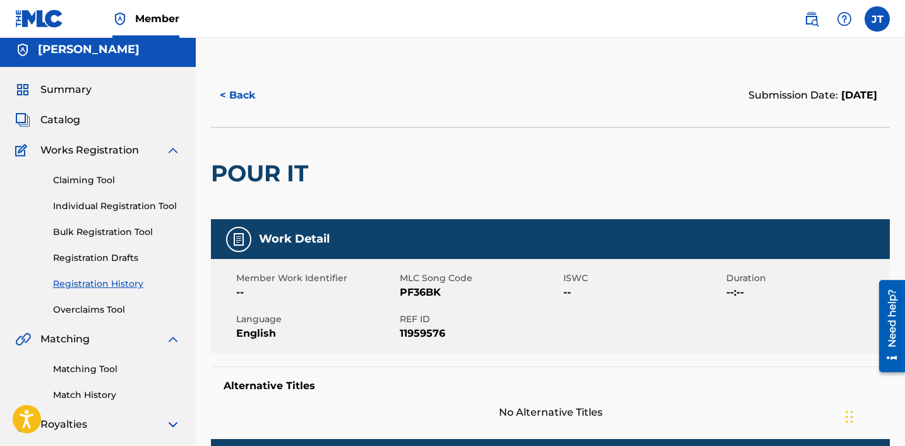 This screenshot has height=446, width=905. I want to click on img: Summary, so click(23, 90).